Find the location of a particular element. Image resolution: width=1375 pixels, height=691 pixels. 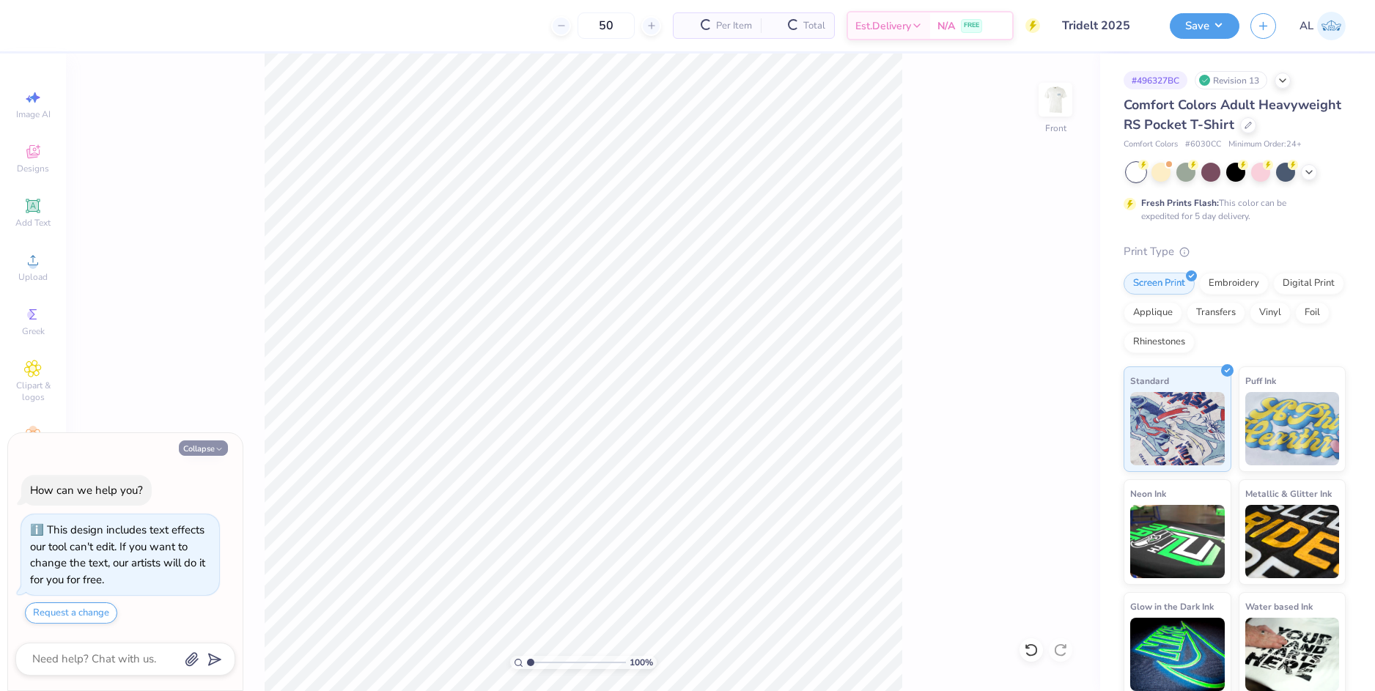

span: Water based Ink is located at coordinates (1279, 606).